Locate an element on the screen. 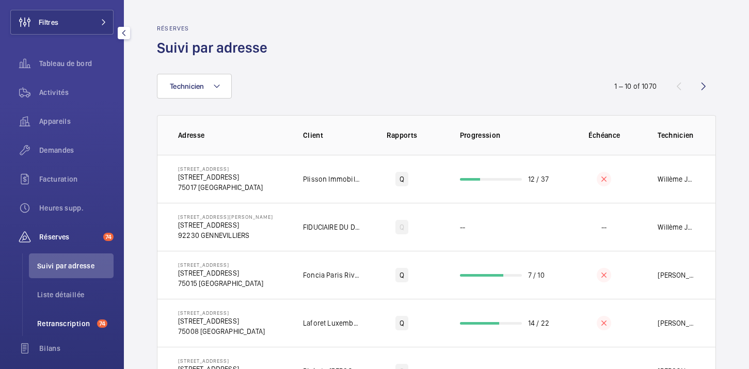  p: Plisson Immobilier is located at coordinates (332, 179).